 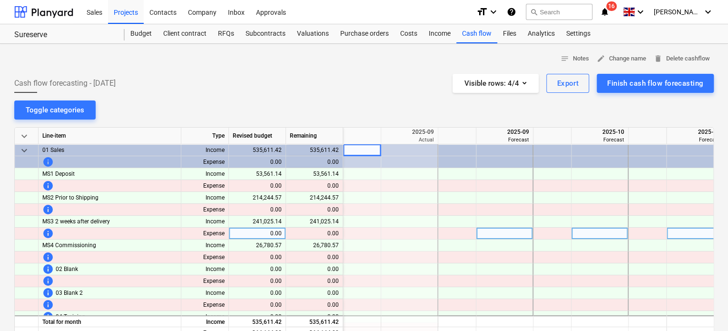 I want to click on button: Change name, so click(x=622, y=59).